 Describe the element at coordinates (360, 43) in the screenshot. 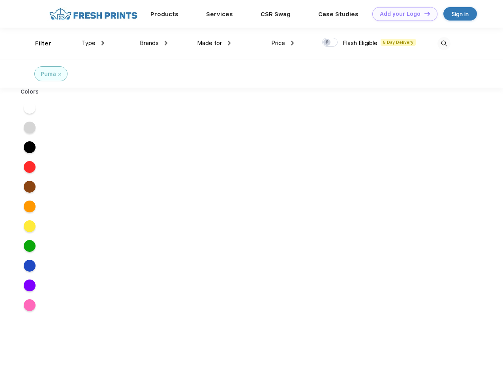

I see `span: Flash Eligible` at that location.